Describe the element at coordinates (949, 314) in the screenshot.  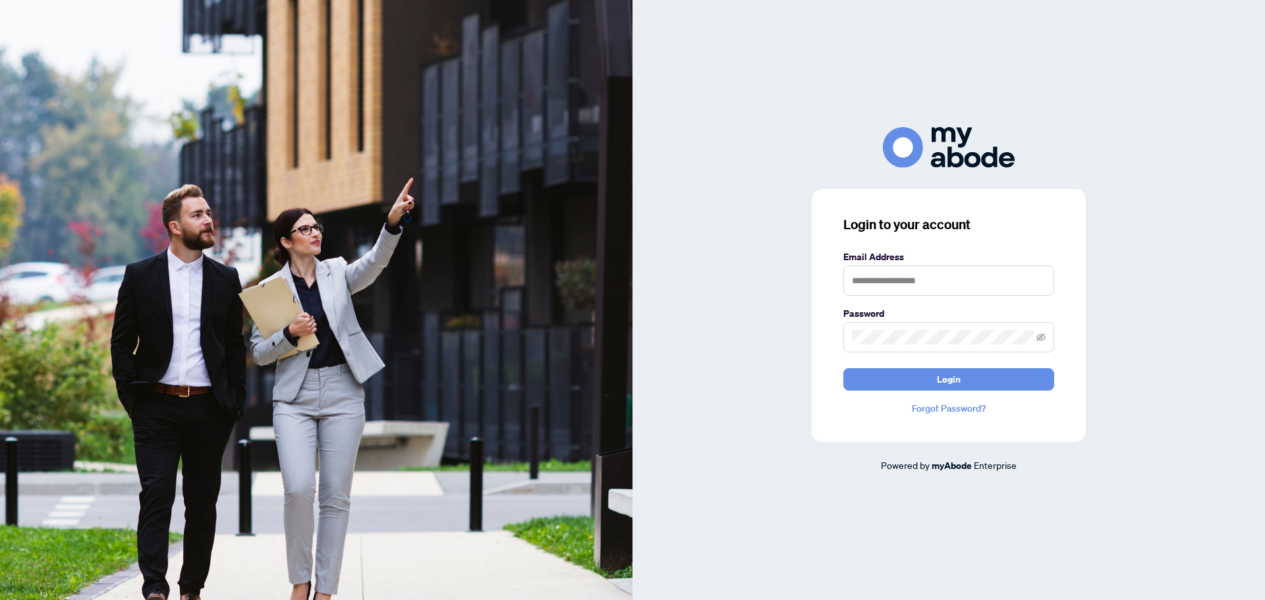
I see `label: Password` at that location.